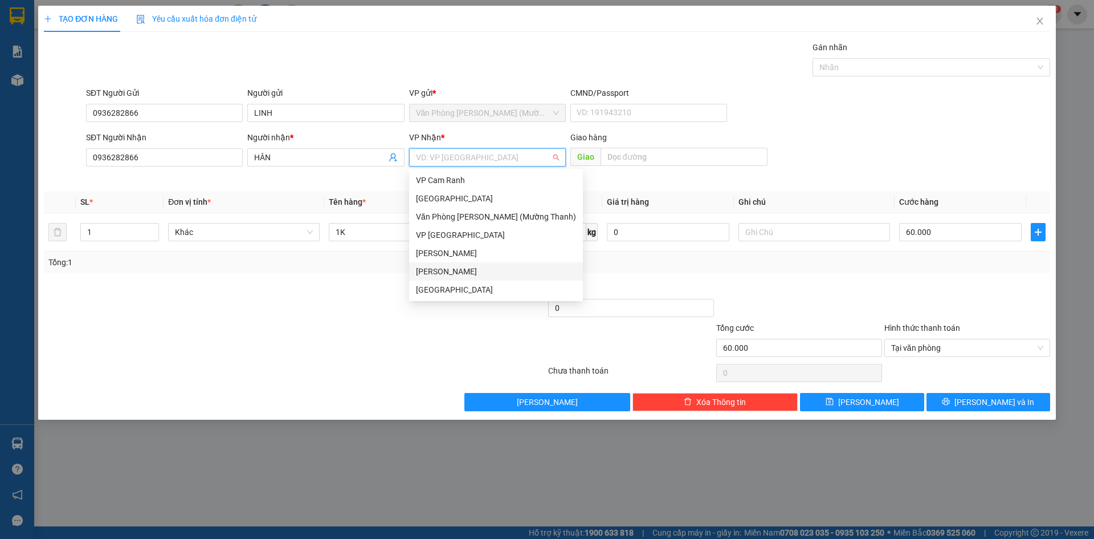 Image resolution: width=1094 pixels, height=539 pixels. What do you see at coordinates (393, 157) in the screenshot?
I see `span: user-add` at bounding box center [393, 157].